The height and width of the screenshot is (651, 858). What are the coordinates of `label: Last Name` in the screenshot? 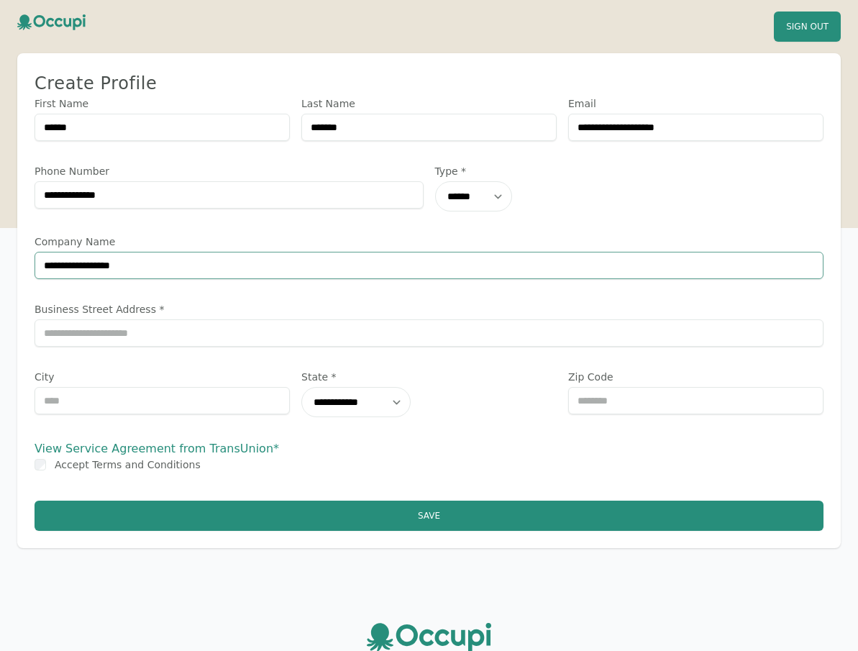 It's located at (429, 104).